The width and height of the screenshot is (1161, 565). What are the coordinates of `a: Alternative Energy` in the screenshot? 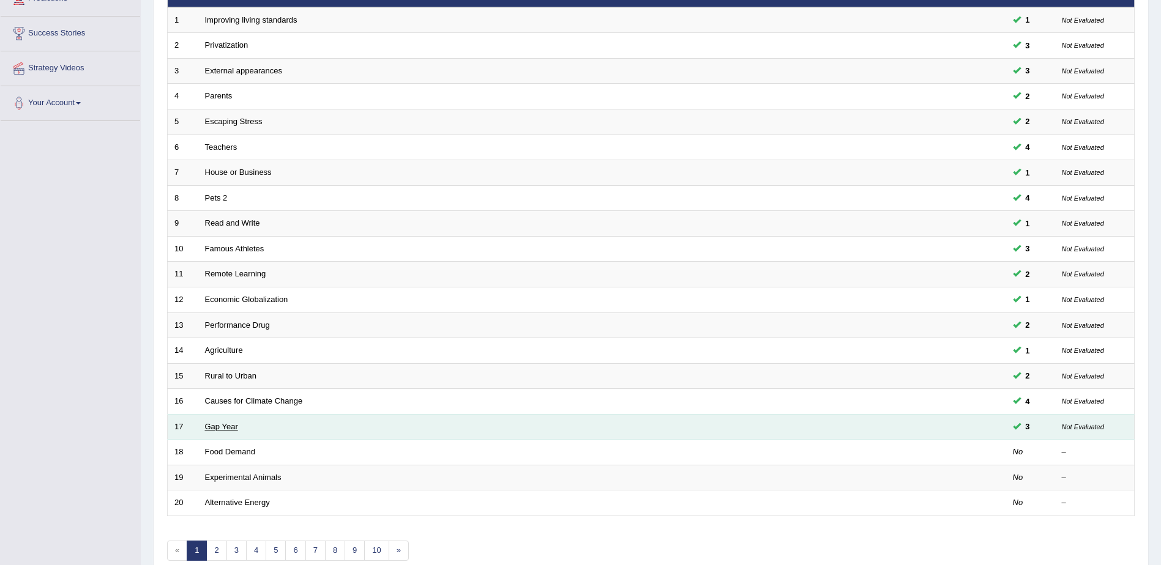 It's located at (237, 502).